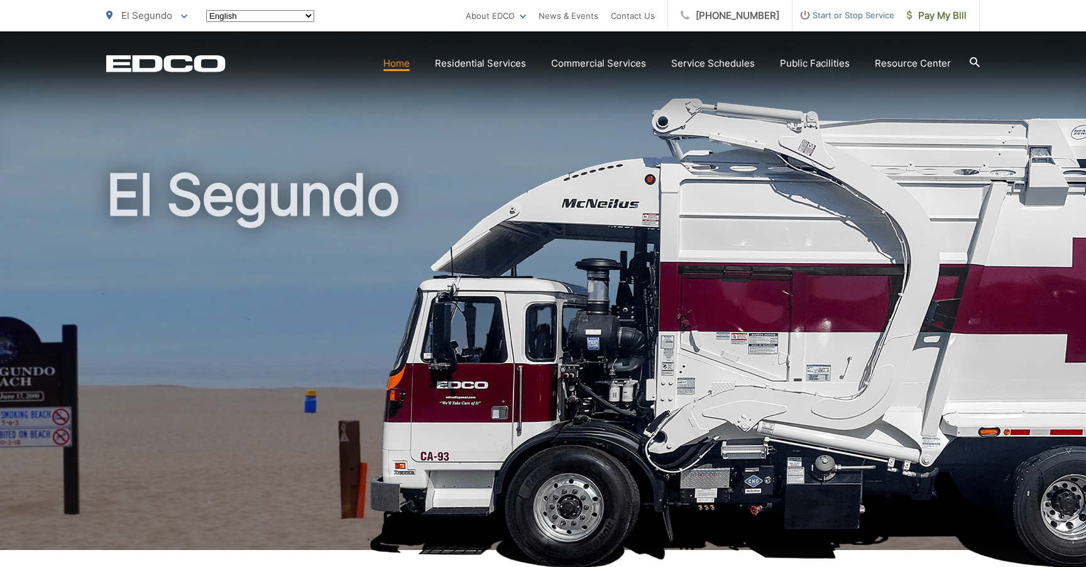 Image resolution: width=1086 pixels, height=567 pixels. Describe the element at coordinates (713, 63) in the screenshot. I see `a: Service Schedules` at that location.